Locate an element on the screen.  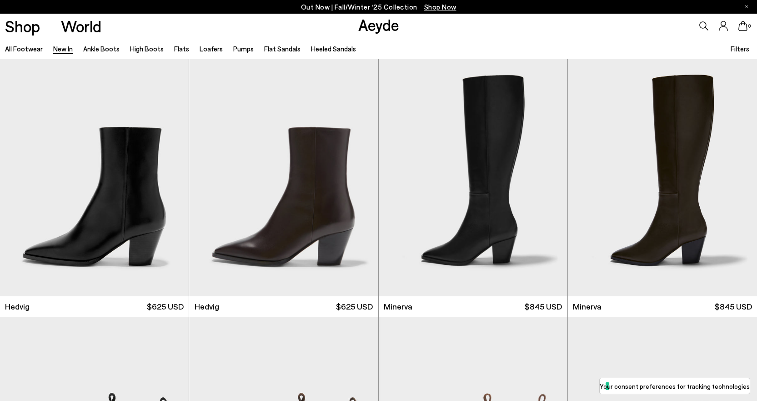
span: Navigate to /collections/new-in is located at coordinates (440, 7).